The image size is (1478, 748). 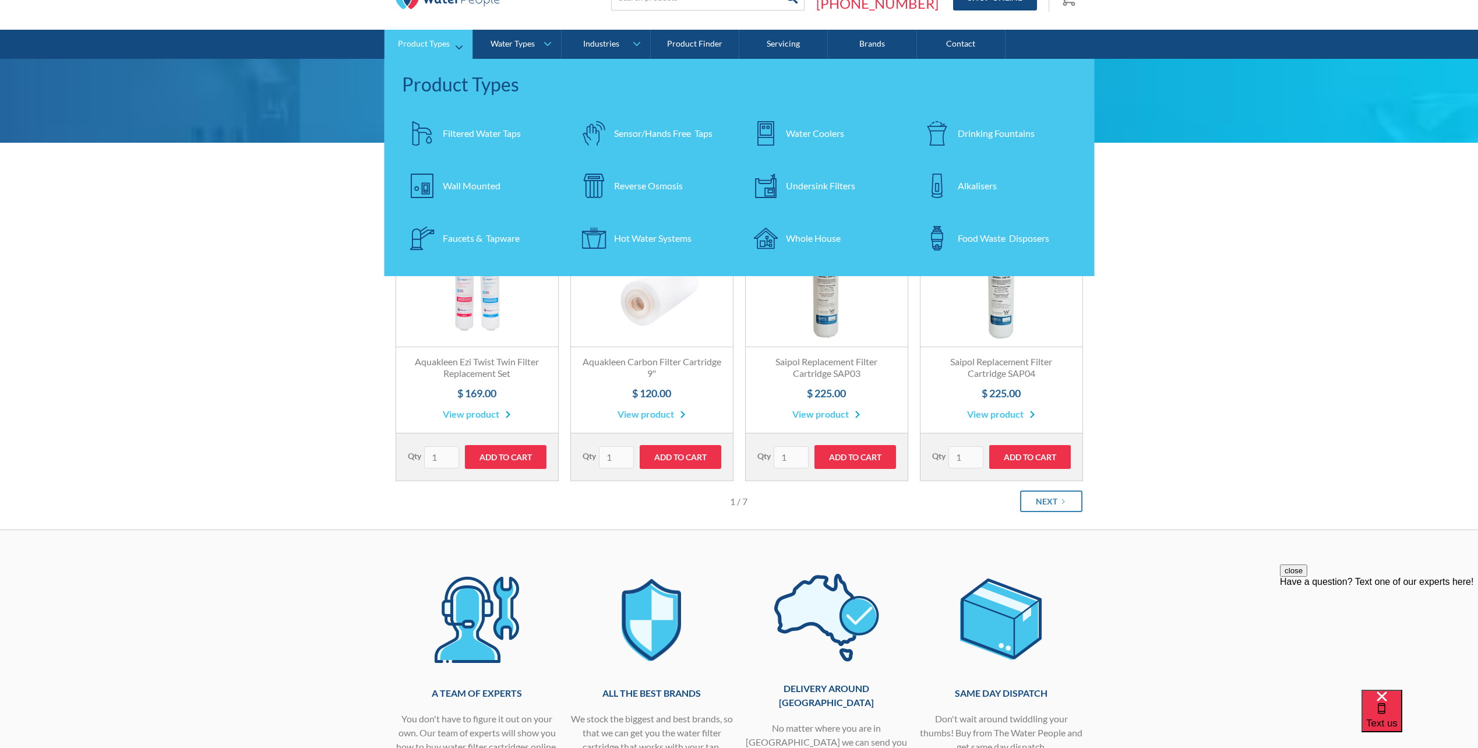 What do you see at coordinates (471, 186) in the screenshot?
I see `div: Wall Mounted` at bounding box center [471, 186].